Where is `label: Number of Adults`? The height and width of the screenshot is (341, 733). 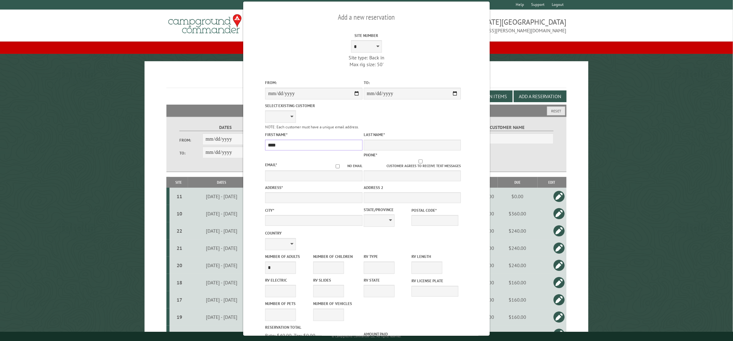
label: Number of Adults is located at coordinates (288, 257).